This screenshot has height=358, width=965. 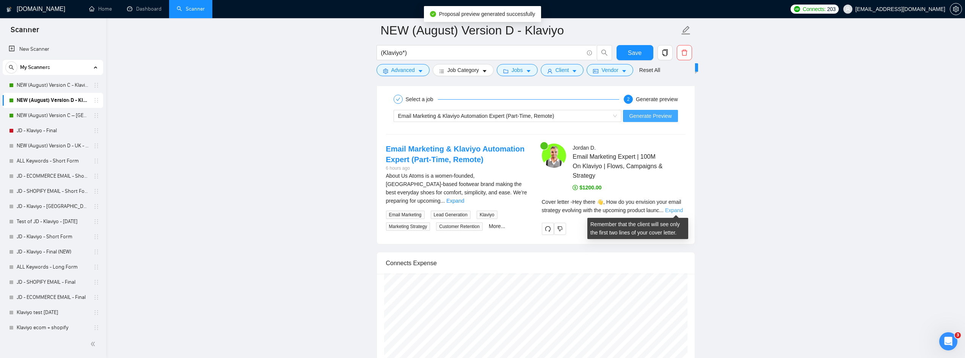 I want to click on input: Search Freelance Jobs..., so click(x=482, y=53).